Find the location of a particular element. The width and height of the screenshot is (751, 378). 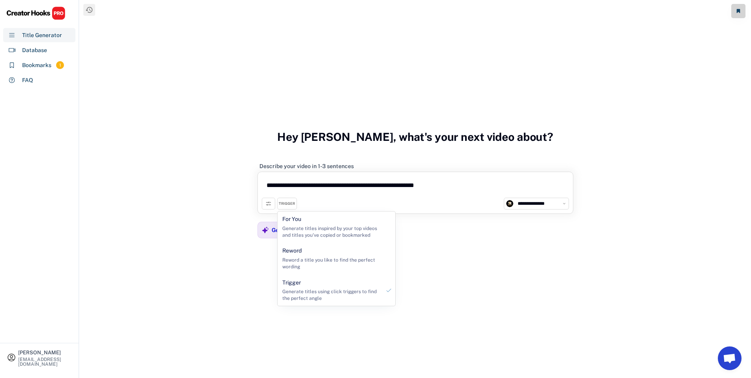

img: CHPRO%20Logo.svg is located at coordinates (36, 13).